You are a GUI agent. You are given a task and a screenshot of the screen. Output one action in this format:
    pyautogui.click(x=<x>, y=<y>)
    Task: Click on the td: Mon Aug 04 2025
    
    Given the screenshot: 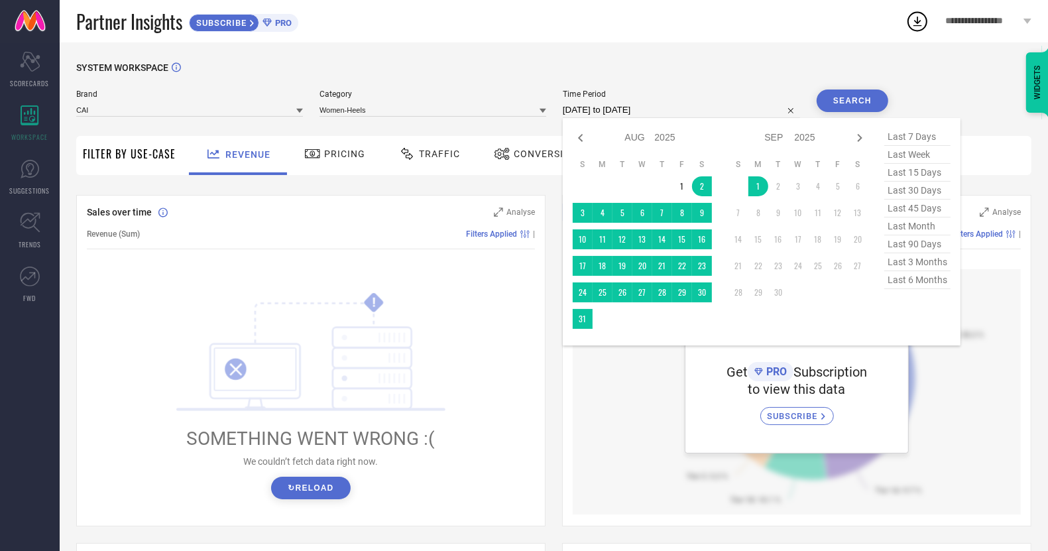 What is the action you would take?
    pyautogui.click(x=603, y=213)
    